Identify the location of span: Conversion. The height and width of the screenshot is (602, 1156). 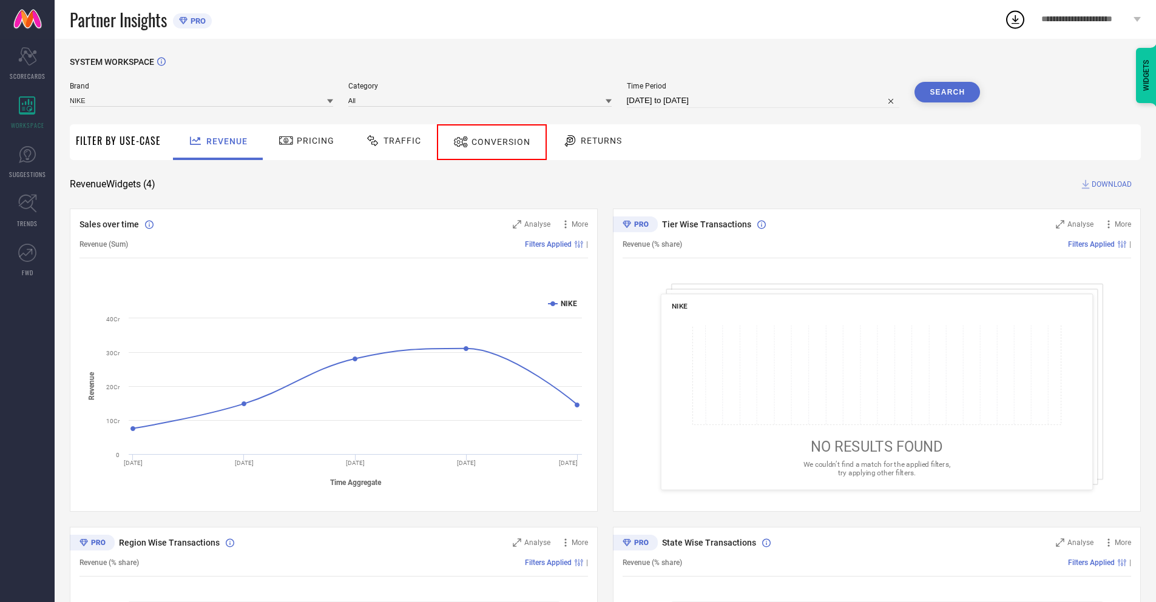
(500, 142).